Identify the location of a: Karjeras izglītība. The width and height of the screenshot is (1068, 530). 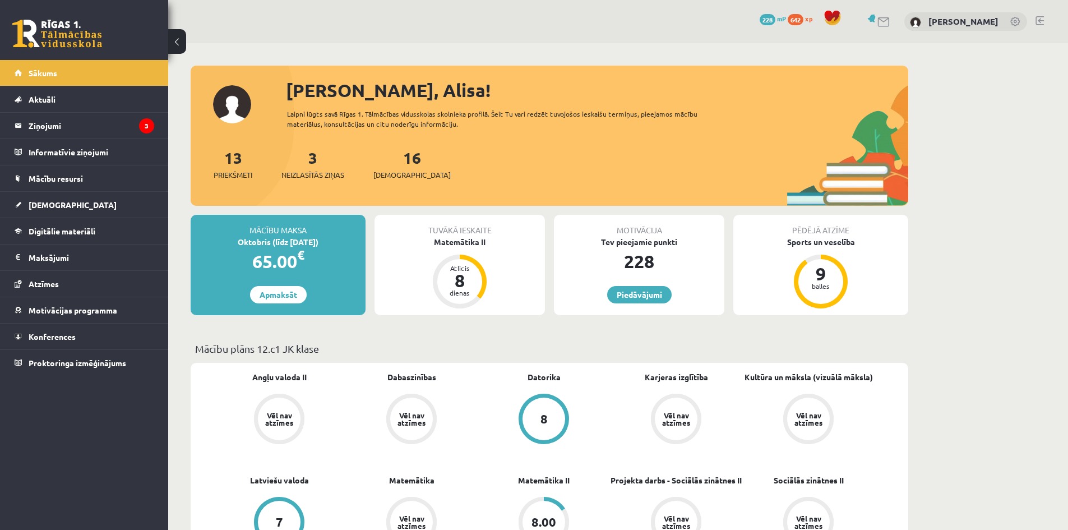
(676, 377).